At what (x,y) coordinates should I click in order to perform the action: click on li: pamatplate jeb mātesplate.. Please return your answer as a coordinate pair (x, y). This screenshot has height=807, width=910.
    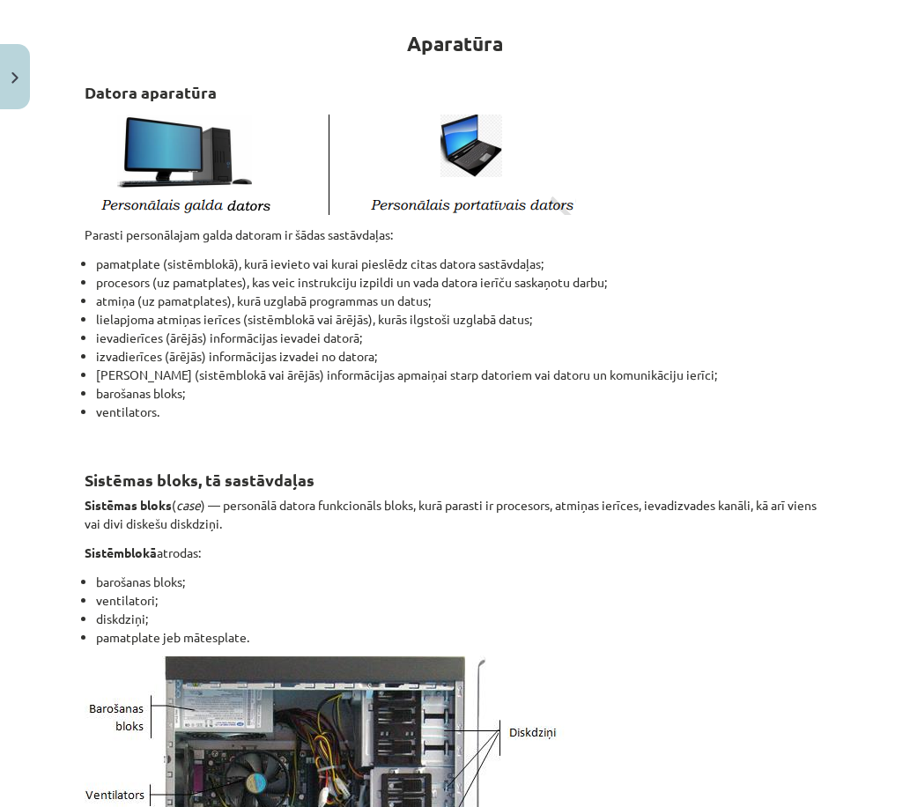
    Looking at the image, I should click on (461, 637).